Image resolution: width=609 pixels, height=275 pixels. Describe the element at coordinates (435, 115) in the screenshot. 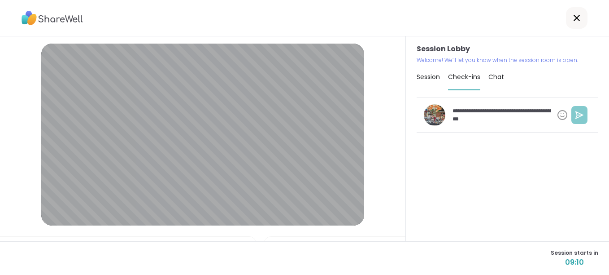

I see `img: Steven6560` at that location.